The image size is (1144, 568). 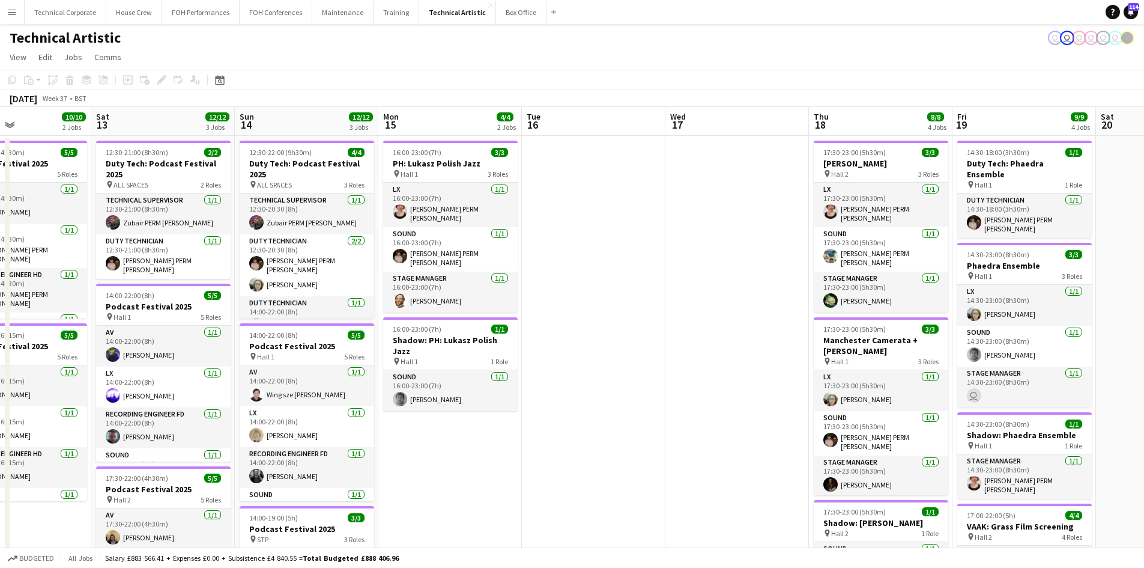 What do you see at coordinates (18, 57) in the screenshot?
I see `span: View` at bounding box center [18, 57].